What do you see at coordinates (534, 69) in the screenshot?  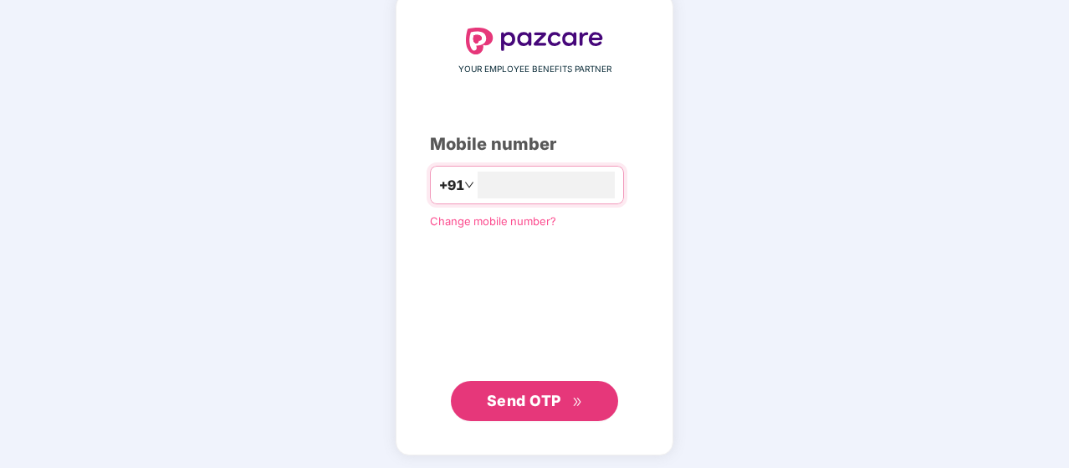 I see `span: YOUR EMPLOYEE BENEFITS PARTNER` at bounding box center [534, 69].